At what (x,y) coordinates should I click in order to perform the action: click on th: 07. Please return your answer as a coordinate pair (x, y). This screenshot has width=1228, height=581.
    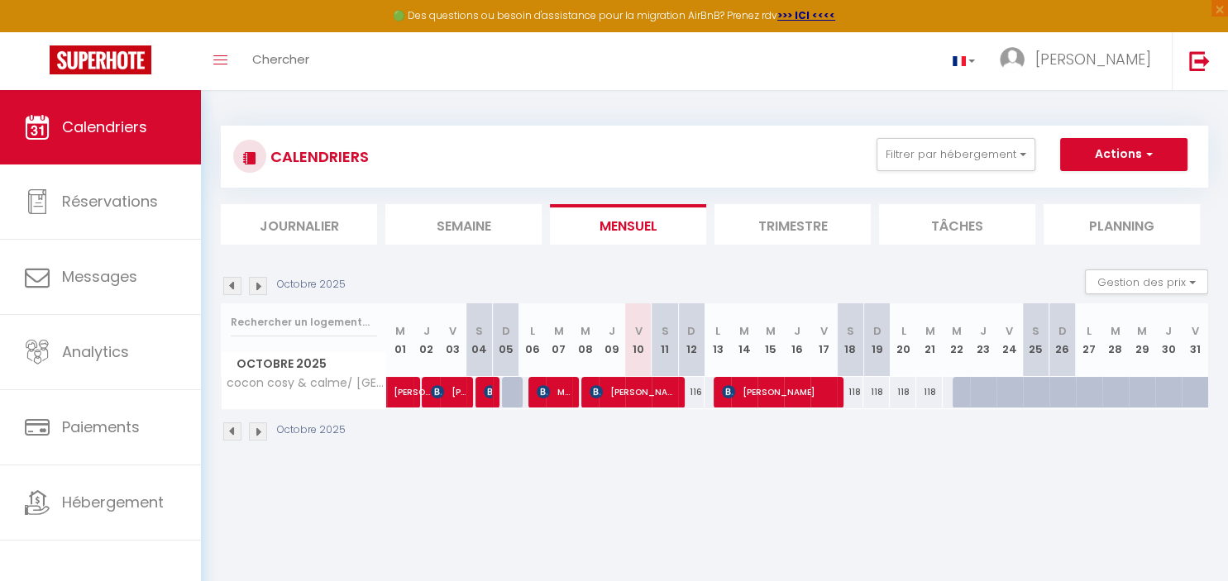
    Looking at the image, I should click on (559, 340).